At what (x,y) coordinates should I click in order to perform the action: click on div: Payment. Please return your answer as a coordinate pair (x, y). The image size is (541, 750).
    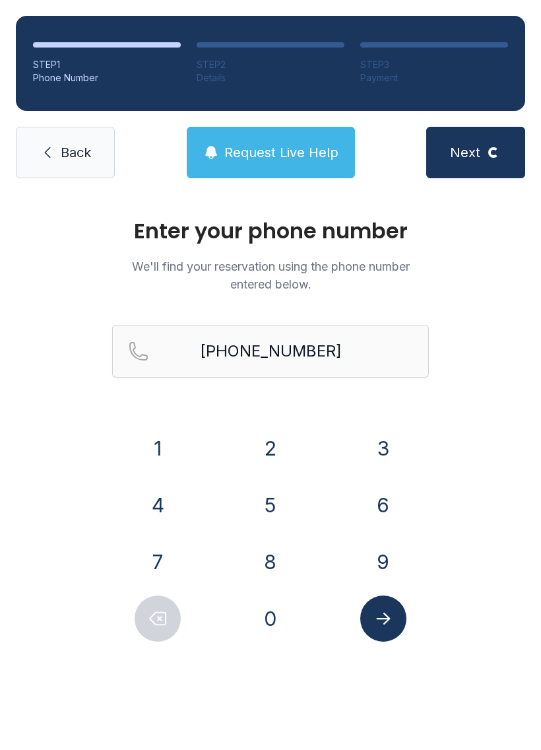
    Looking at the image, I should click on (434, 78).